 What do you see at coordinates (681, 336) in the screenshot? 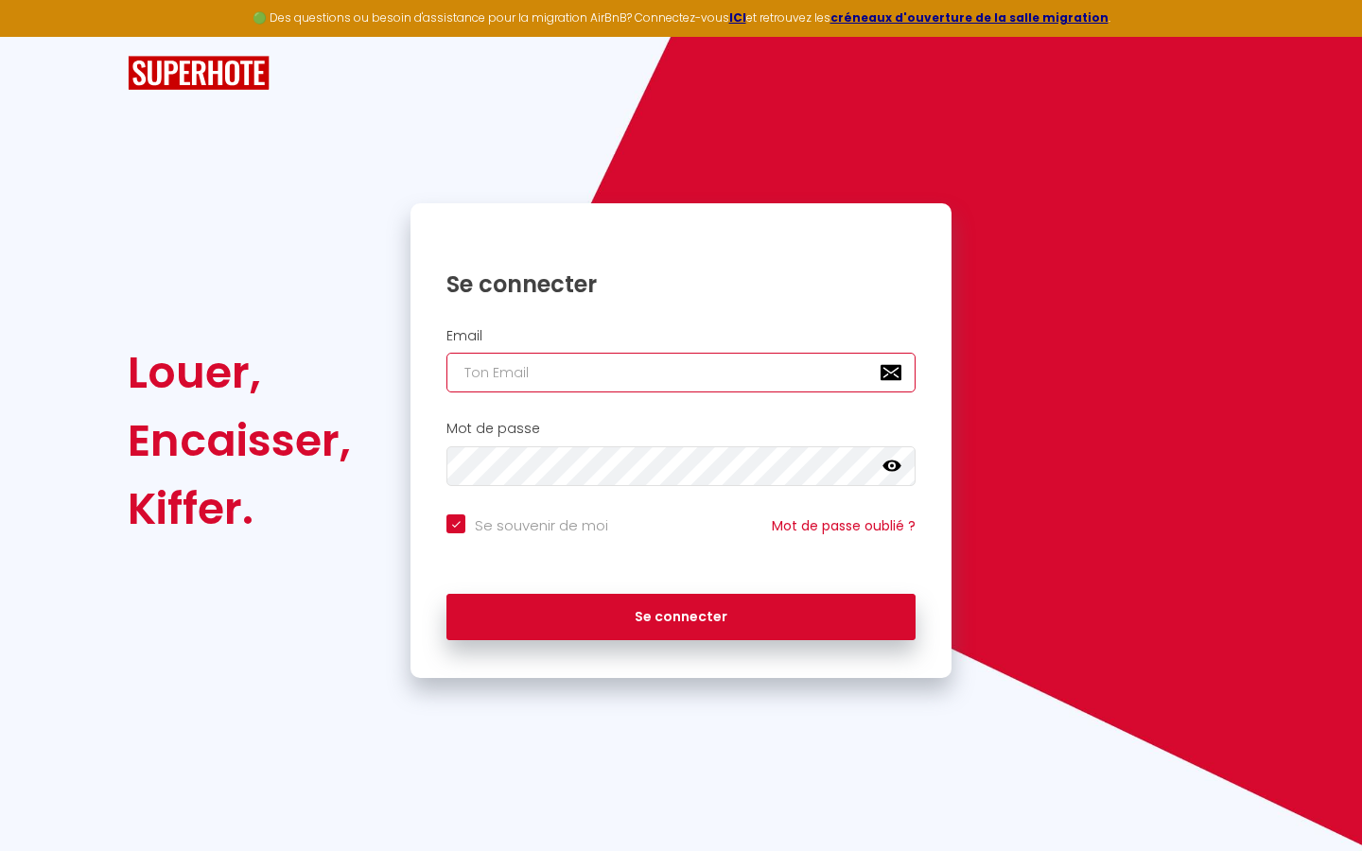
I see `h2: Email` at bounding box center [681, 336].